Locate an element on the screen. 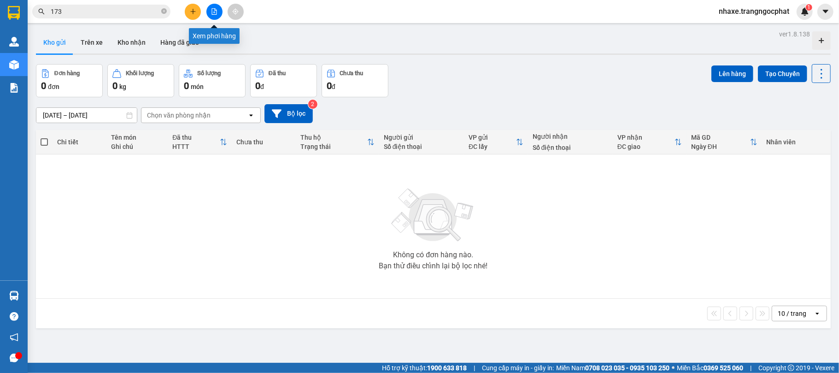  div: Ngày ĐH is located at coordinates (721, 147).